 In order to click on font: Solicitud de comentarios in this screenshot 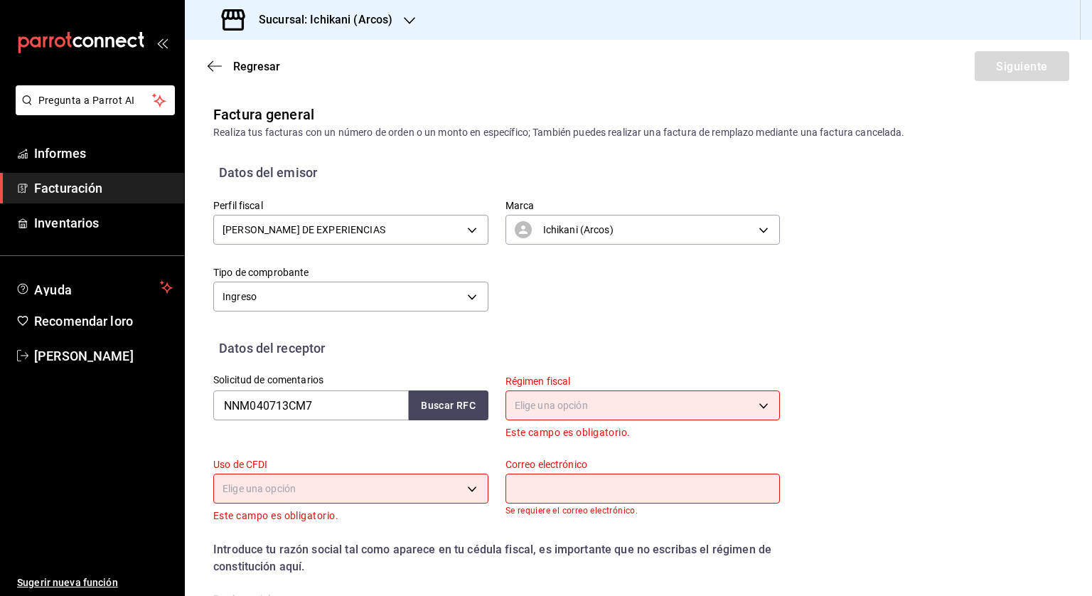, I will do `click(268, 380)`.